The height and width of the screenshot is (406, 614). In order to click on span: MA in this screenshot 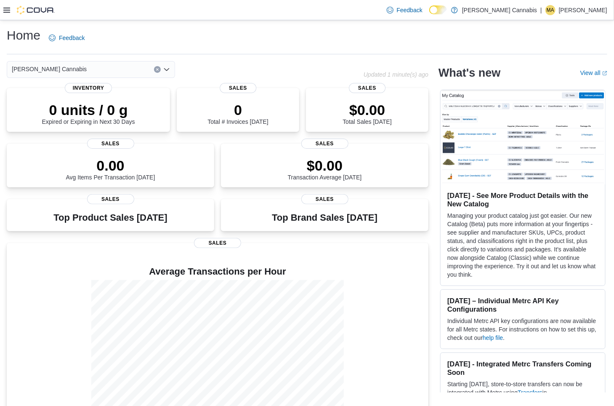, I will do `click(551, 10)`.